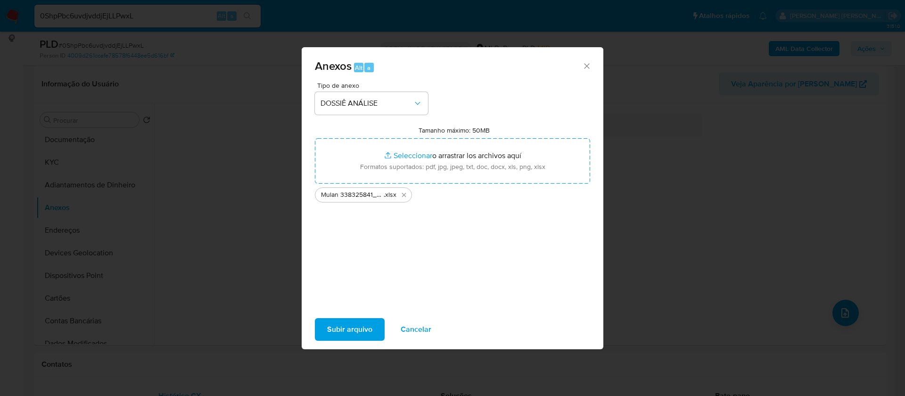 This screenshot has height=396, width=905. What do you see at coordinates (390, 195) in the screenshot?
I see `span: .xlsx` at bounding box center [390, 195].